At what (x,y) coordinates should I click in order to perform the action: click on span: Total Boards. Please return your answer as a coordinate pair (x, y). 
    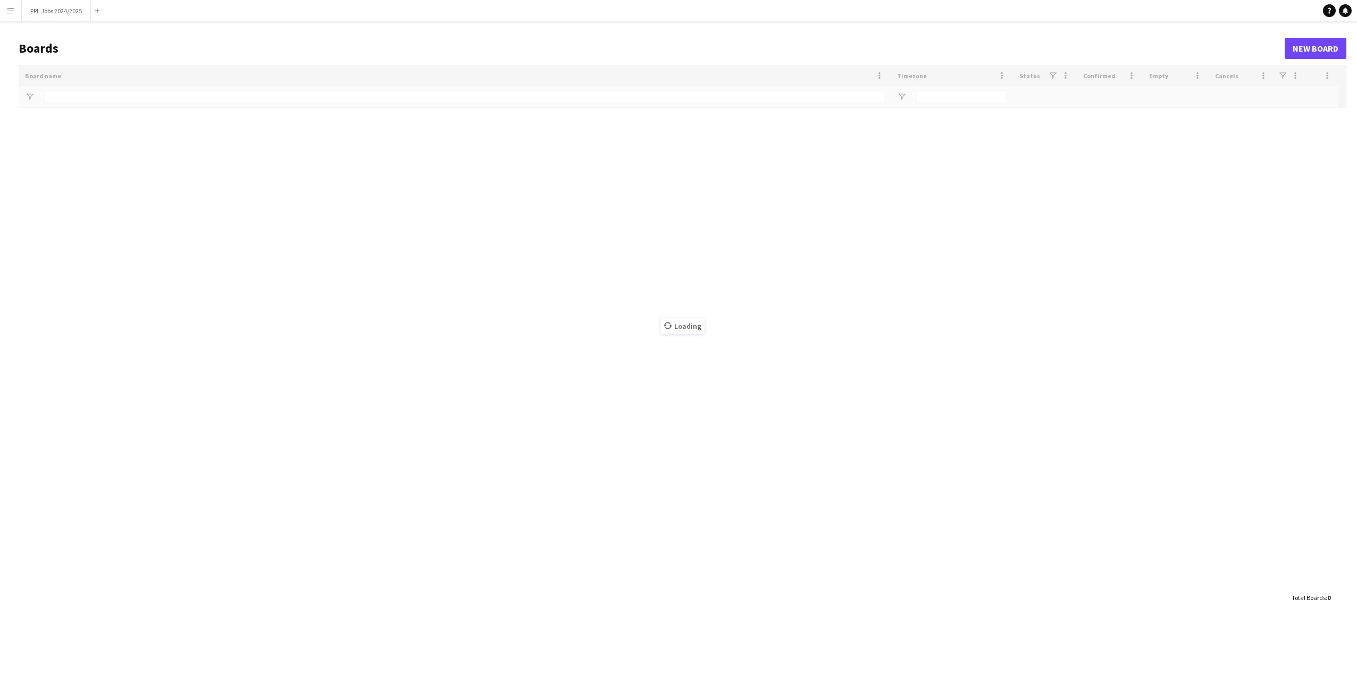
    Looking at the image, I should click on (1308, 597).